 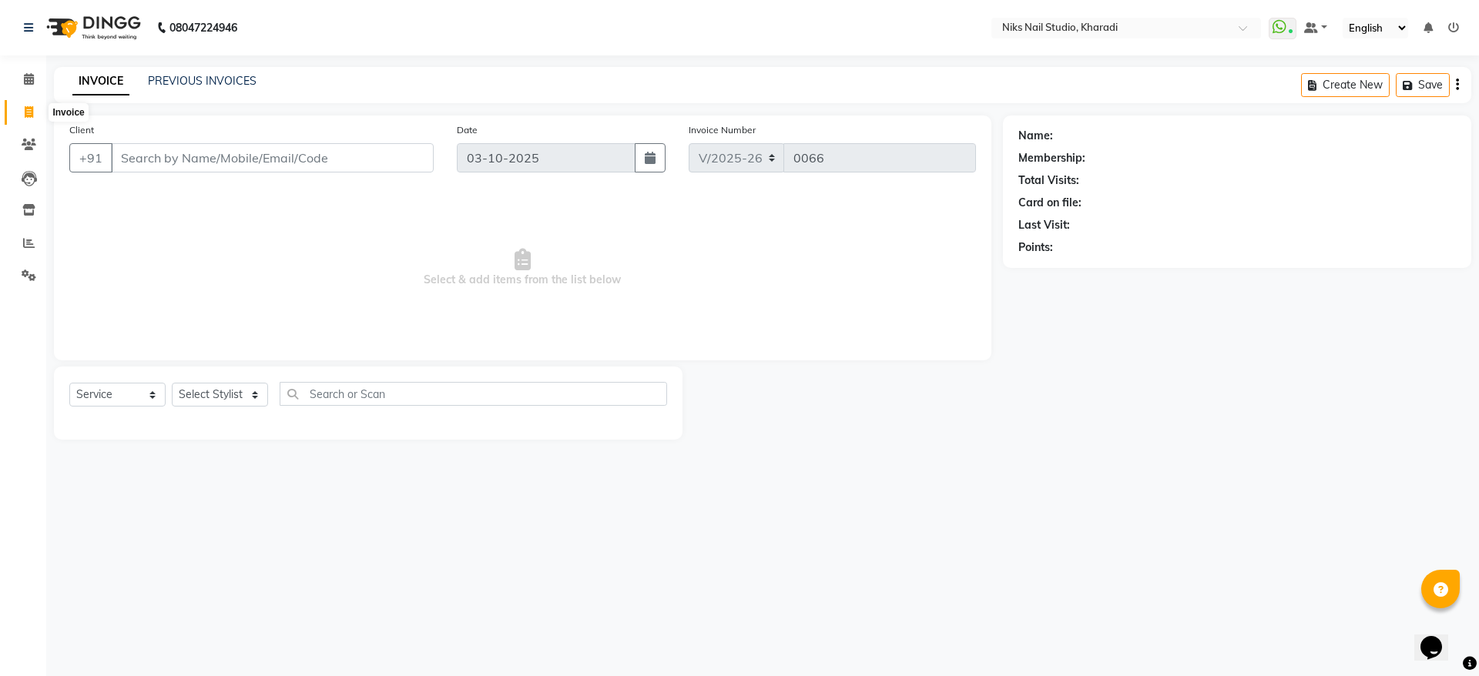 I want to click on label: Invoice Number, so click(x=722, y=130).